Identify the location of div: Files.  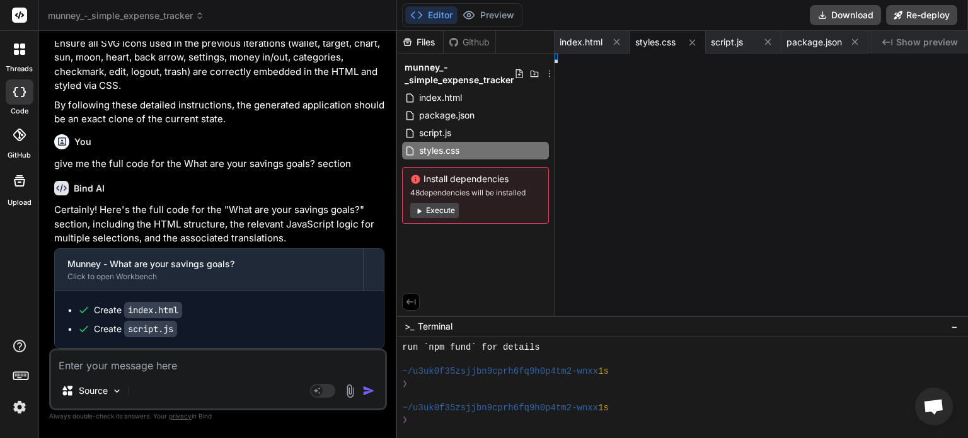
(420, 42).